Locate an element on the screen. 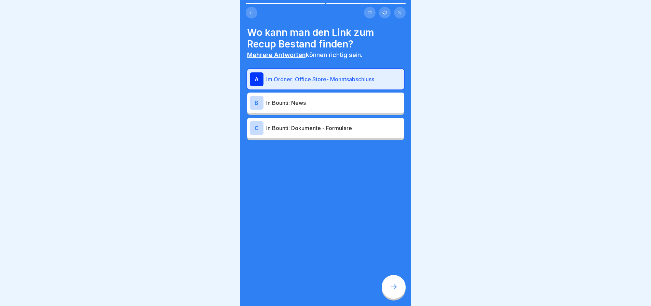 The image size is (651, 306). h4: Wo kann man den Link zum Recup Bestand finden? is located at coordinates (326, 38).